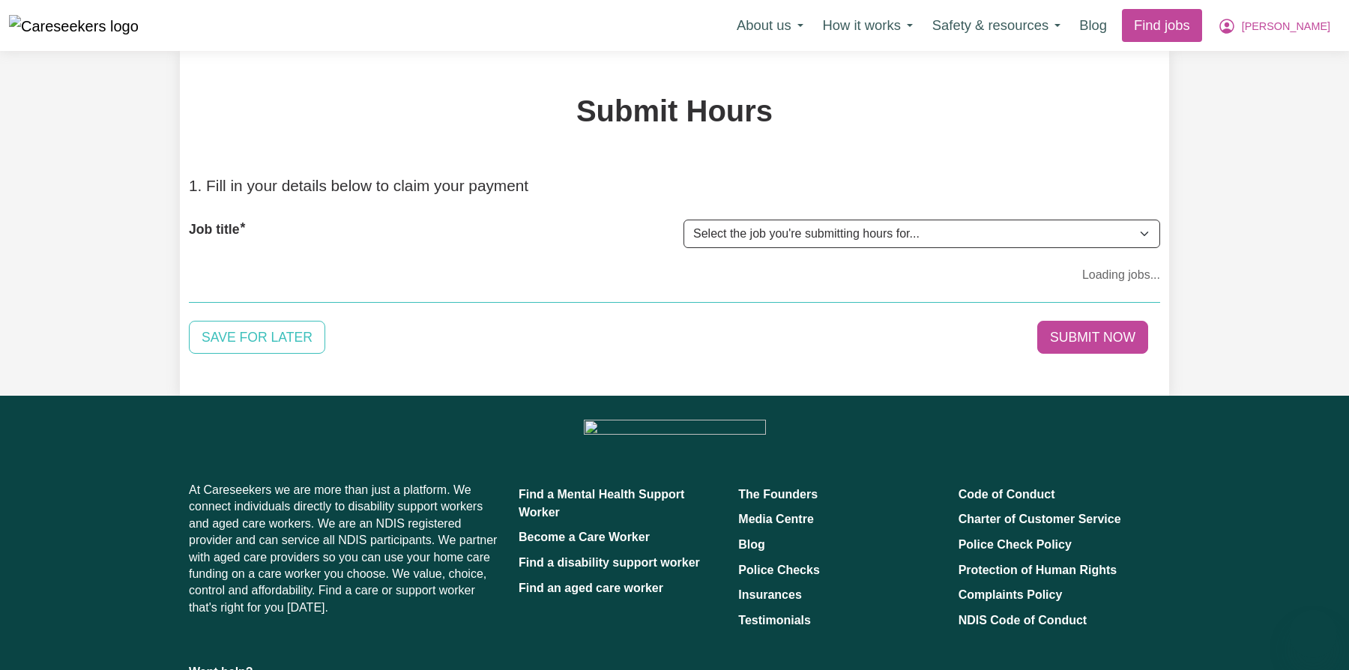 This screenshot has height=670, width=1349. I want to click on label: Job title, so click(214, 229).